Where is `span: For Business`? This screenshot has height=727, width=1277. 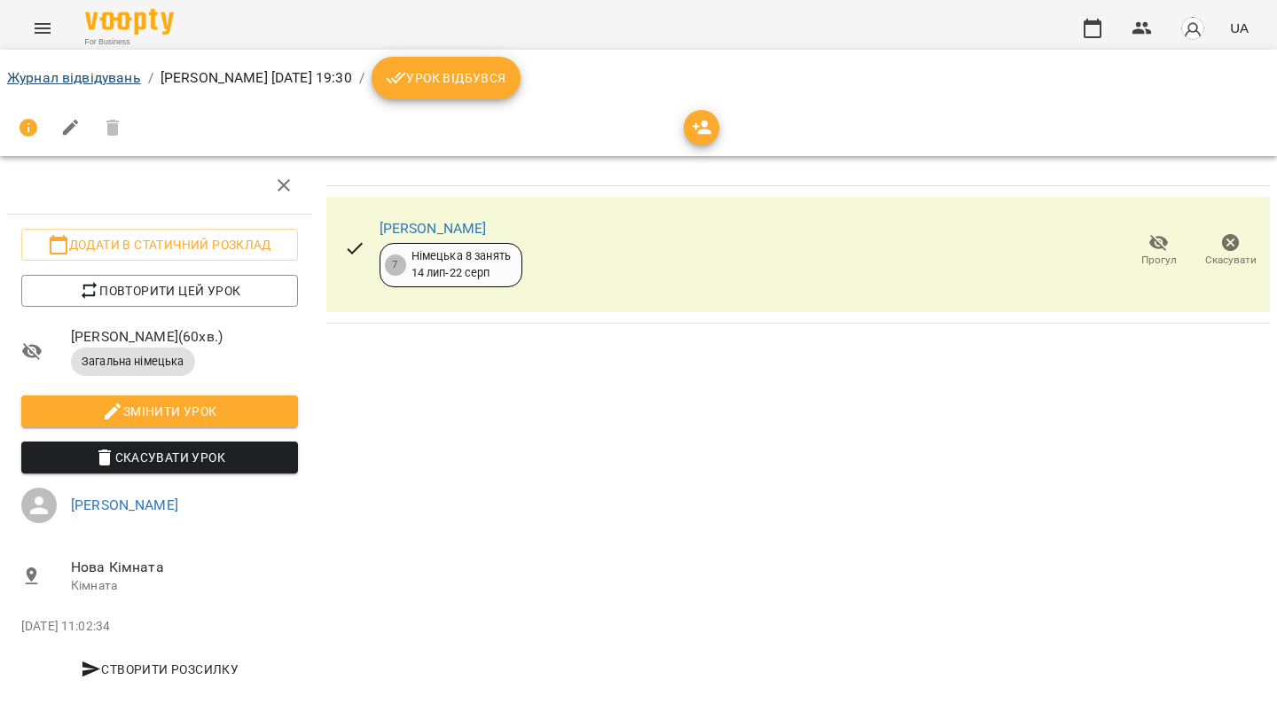
span: For Business is located at coordinates (129, 42).